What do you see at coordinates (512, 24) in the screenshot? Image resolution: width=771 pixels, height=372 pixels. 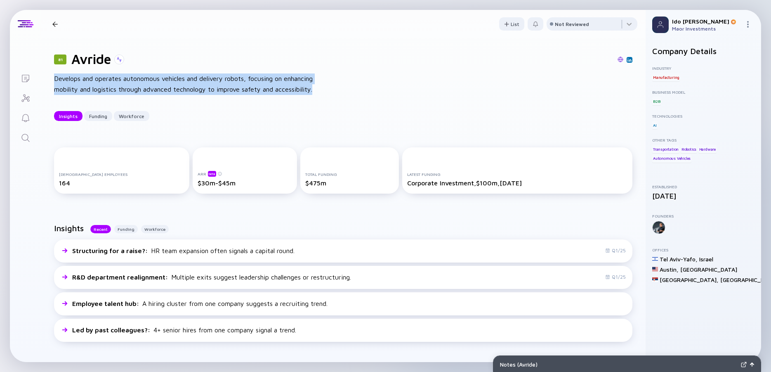 I see `div: List` at bounding box center [512, 24].